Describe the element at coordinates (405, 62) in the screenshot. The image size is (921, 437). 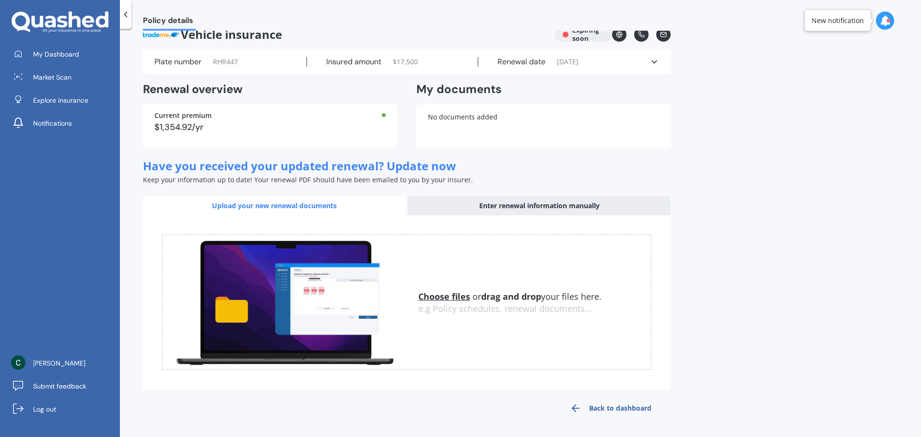
I see `span: $ 17,500` at that location.